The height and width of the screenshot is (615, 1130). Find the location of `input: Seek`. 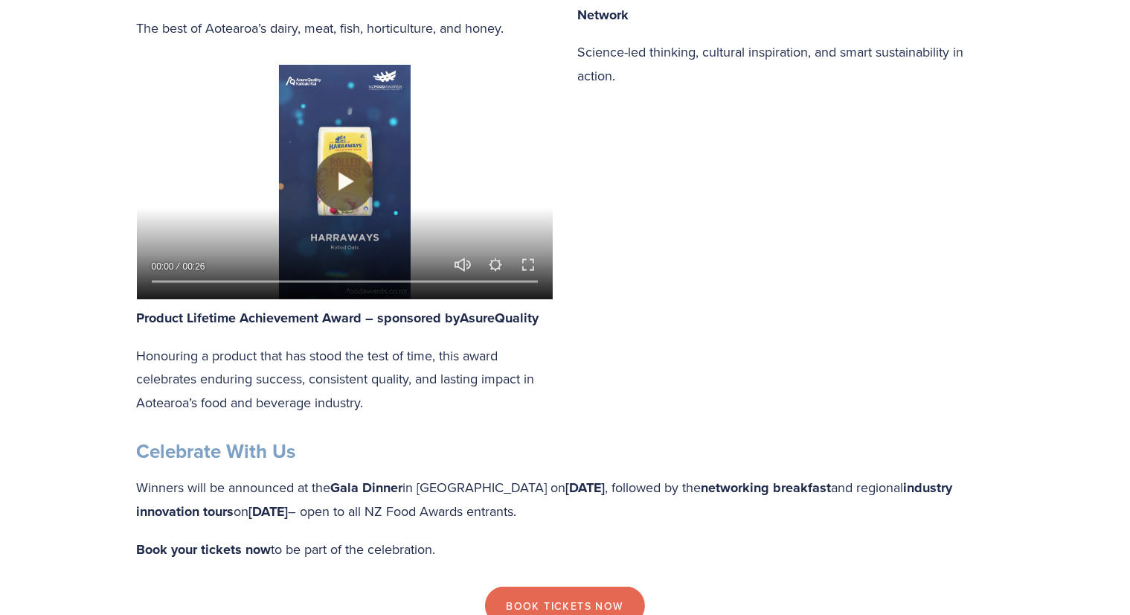

input: Seek is located at coordinates (344, 281).